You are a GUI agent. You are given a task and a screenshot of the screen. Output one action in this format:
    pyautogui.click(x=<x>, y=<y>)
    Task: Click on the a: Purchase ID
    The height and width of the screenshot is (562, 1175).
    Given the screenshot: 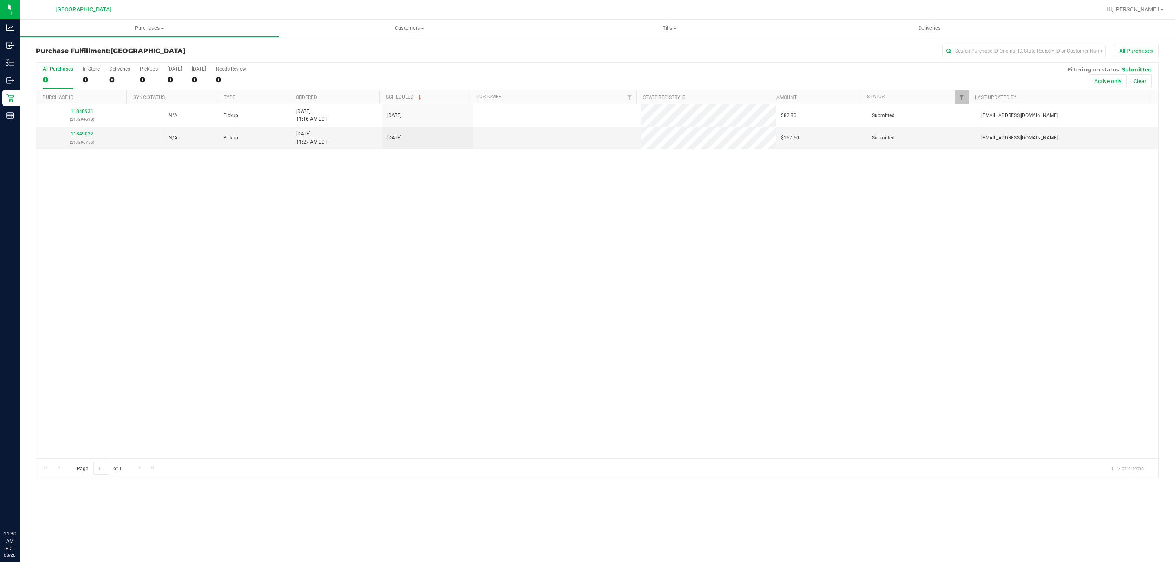 What is the action you would take?
    pyautogui.click(x=58, y=97)
    